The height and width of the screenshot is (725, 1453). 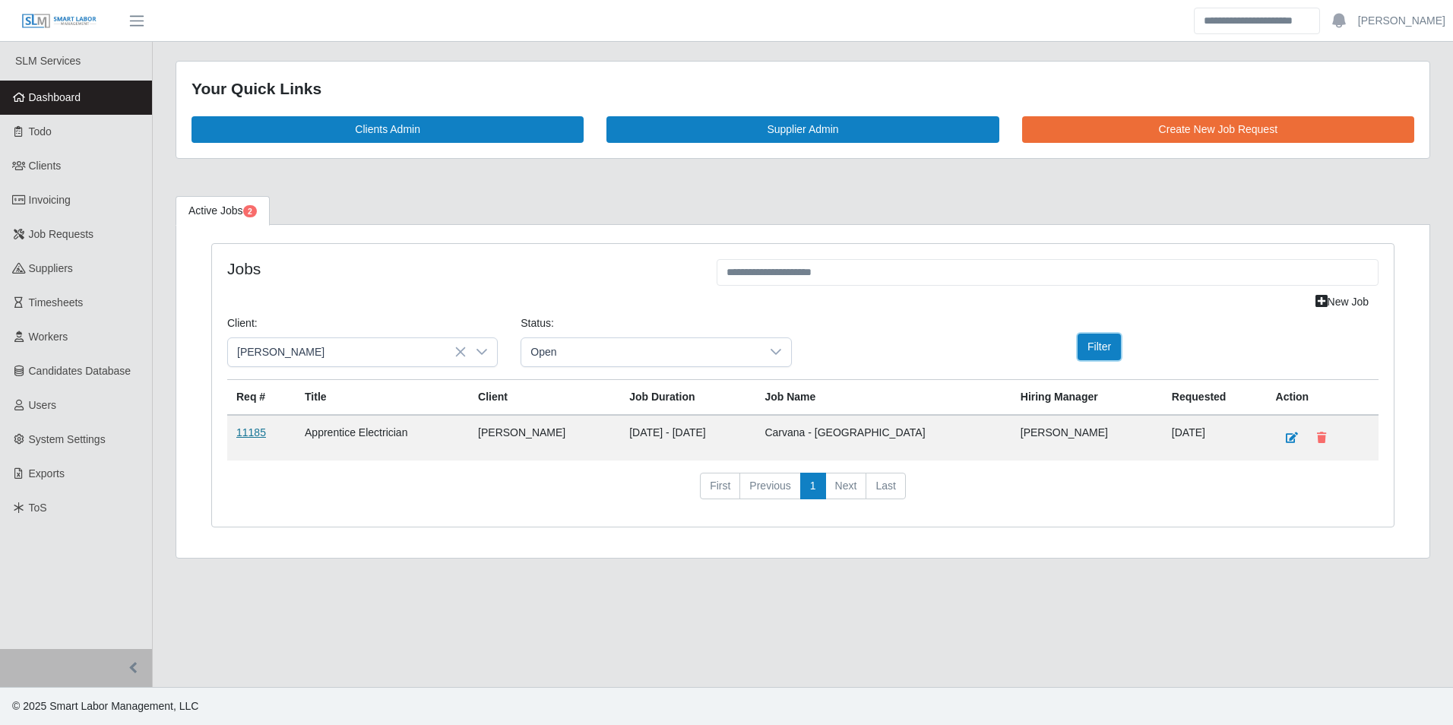 I want to click on span: Pending Jobs, so click(x=250, y=211).